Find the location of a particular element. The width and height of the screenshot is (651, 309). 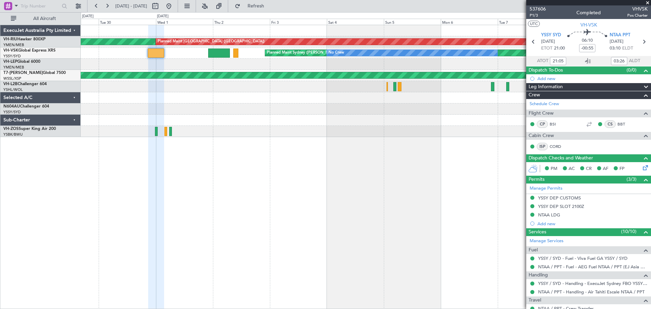

span: Refresh is located at coordinates (256, 6).